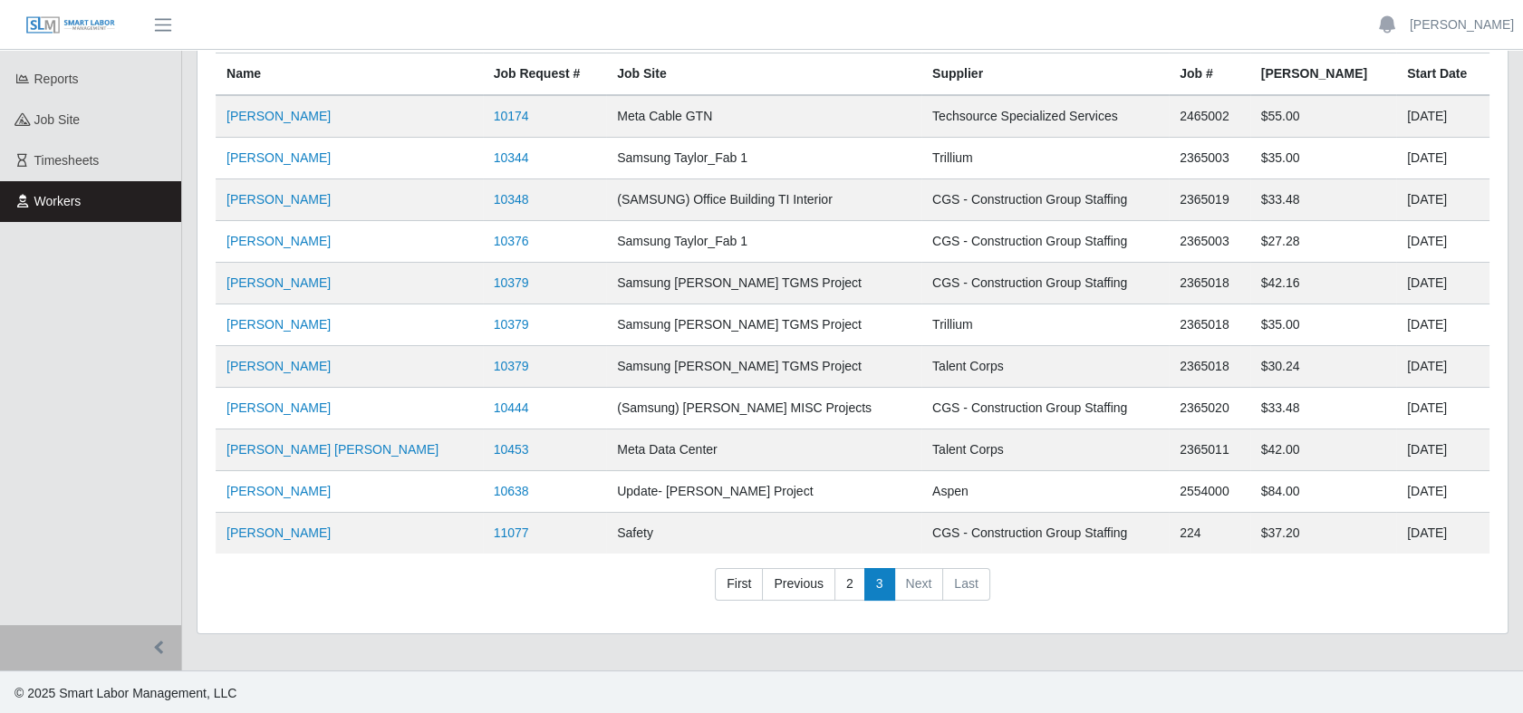 This screenshot has height=713, width=1523. What do you see at coordinates (880, 584) in the screenshot?
I see `a: 3` at bounding box center [880, 584].